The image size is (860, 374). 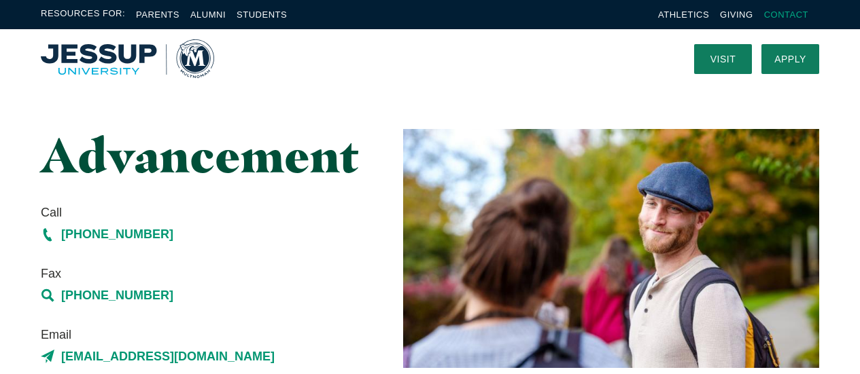 I want to click on a: Apply, so click(x=790, y=59).